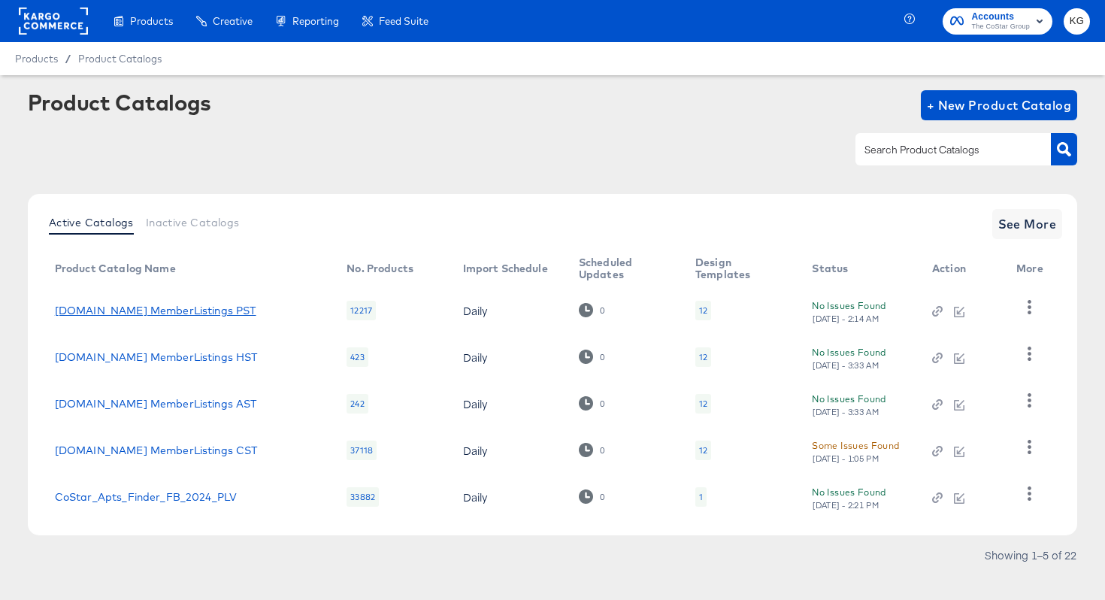  I want to click on span: Inactive Catalogs, so click(192, 222).